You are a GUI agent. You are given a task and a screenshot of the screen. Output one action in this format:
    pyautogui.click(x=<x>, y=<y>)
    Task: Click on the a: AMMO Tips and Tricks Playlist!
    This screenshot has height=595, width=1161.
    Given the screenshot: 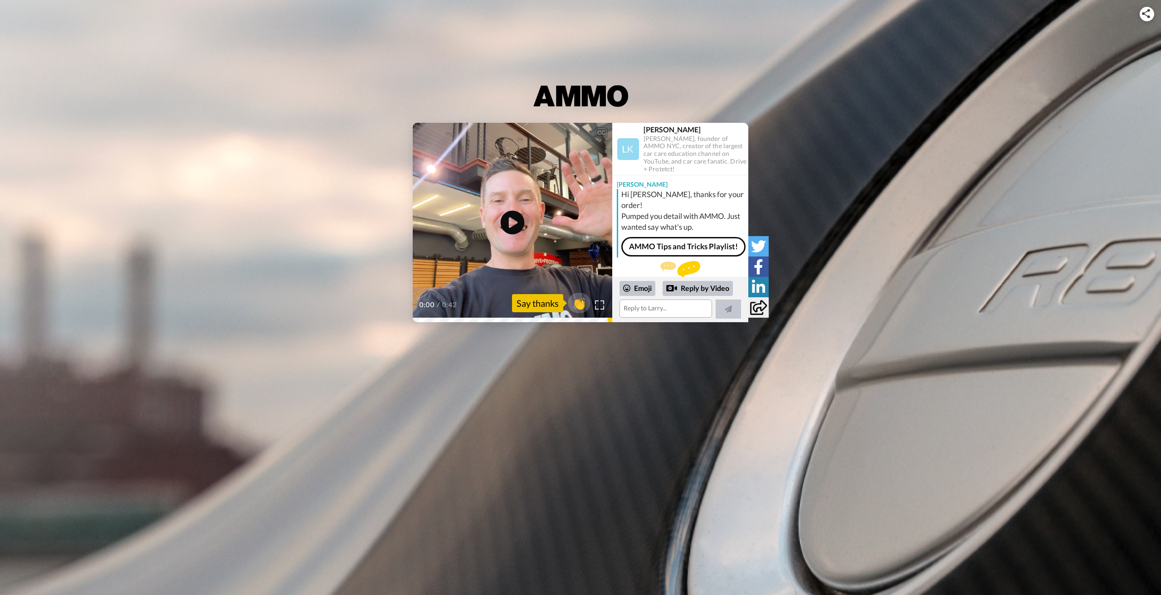 What is the action you would take?
    pyautogui.click(x=683, y=247)
    